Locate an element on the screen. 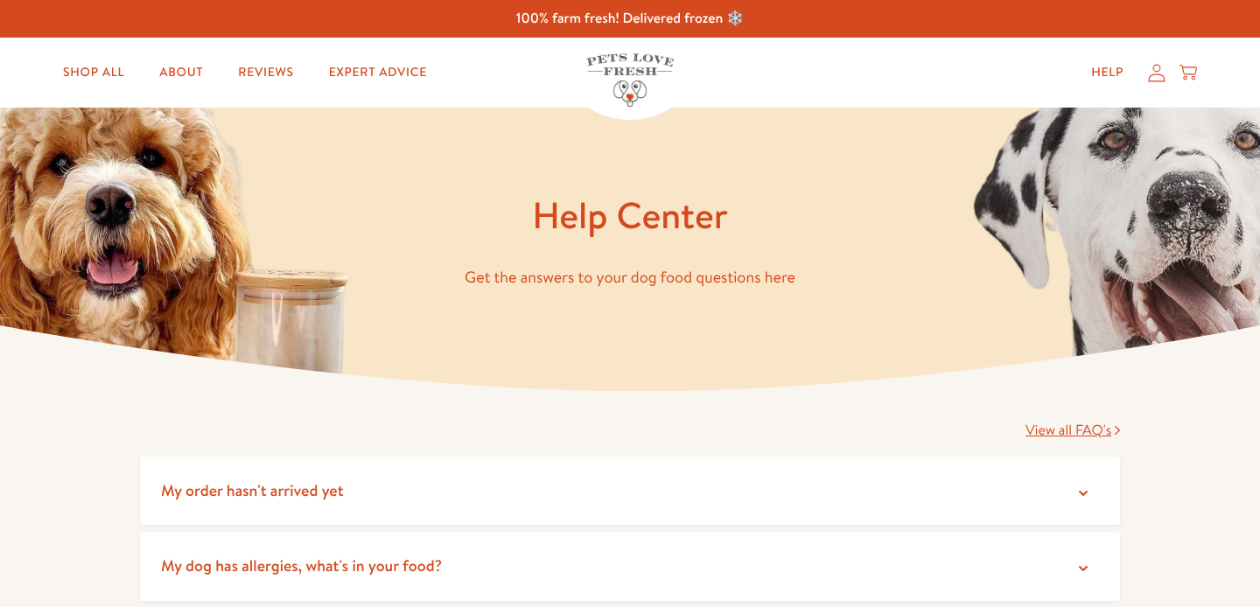  span: My order hasn't arrived yet is located at coordinates (252, 490).